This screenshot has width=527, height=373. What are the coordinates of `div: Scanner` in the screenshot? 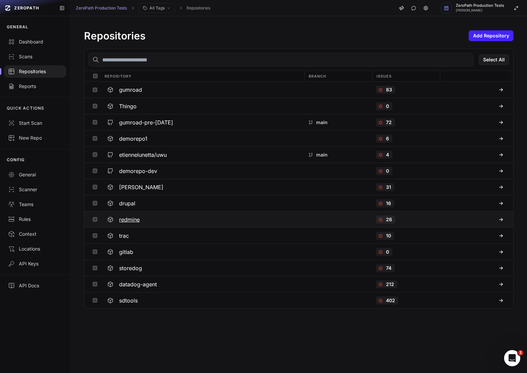 It's located at (35, 190).